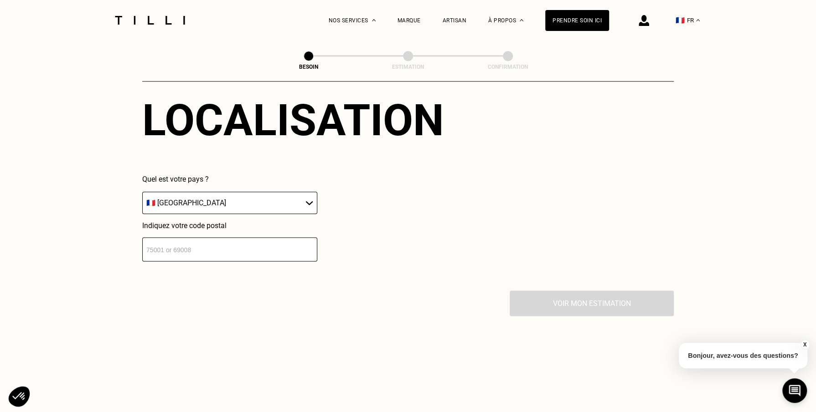 The height and width of the screenshot is (412, 816). What do you see at coordinates (454, 21) in the screenshot?
I see `a: Artisan` at bounding box center [454, 21].